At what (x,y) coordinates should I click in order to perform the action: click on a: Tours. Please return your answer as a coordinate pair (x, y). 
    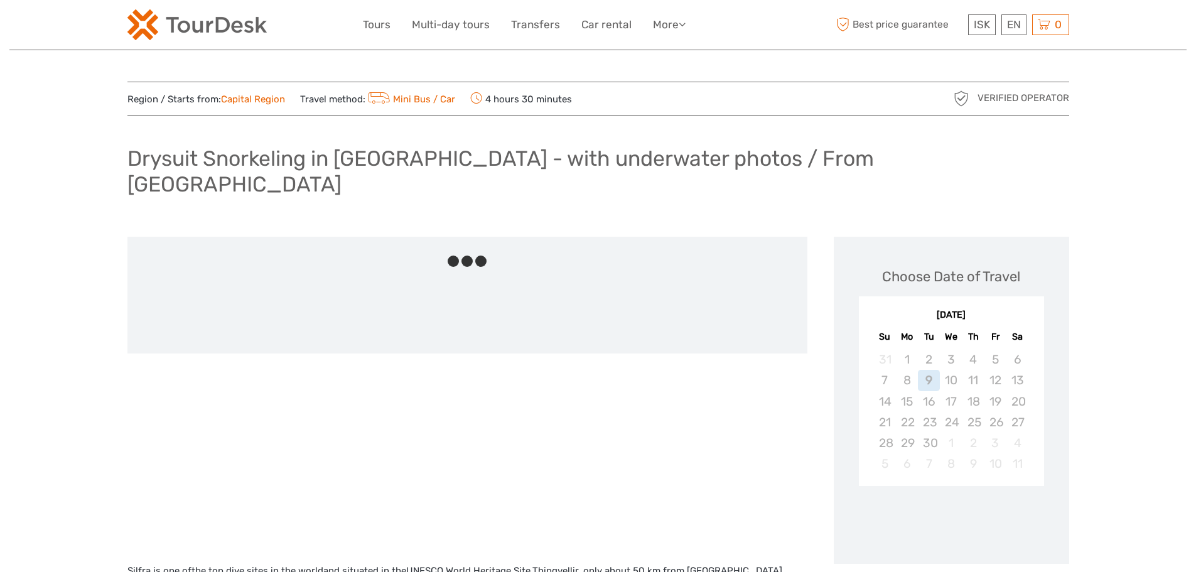
    Looking at the image, I should click on (377, 24).